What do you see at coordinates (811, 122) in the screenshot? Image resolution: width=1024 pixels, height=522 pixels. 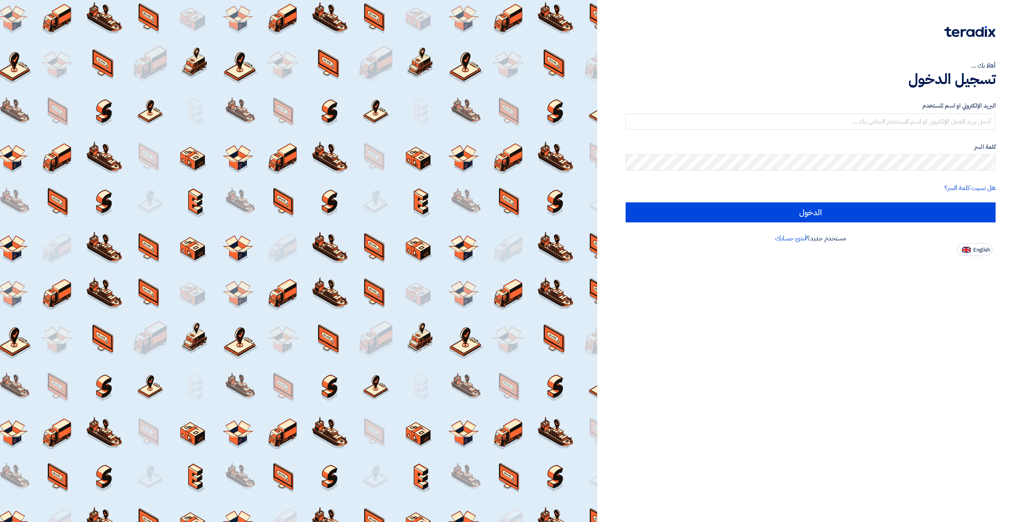 I see `input: أدخل بريد العمل الإلكتروني او اسم المستخدم الخاص بك ...` at bounding box center [811, 122].